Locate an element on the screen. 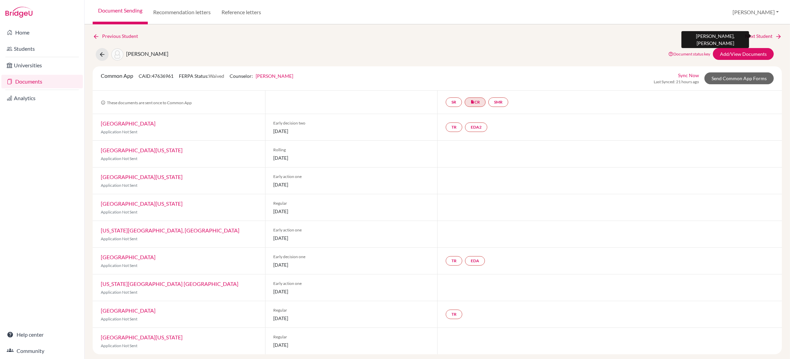  span: Early decision one is located at coordinates (352, 257).